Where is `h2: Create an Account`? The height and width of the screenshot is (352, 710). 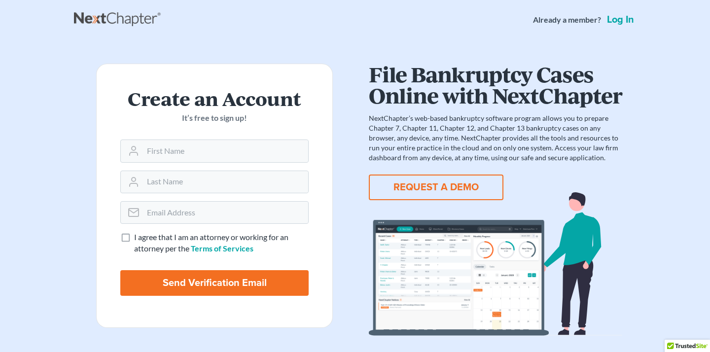
h2: Create an Account is located at coordinates (214, 98).